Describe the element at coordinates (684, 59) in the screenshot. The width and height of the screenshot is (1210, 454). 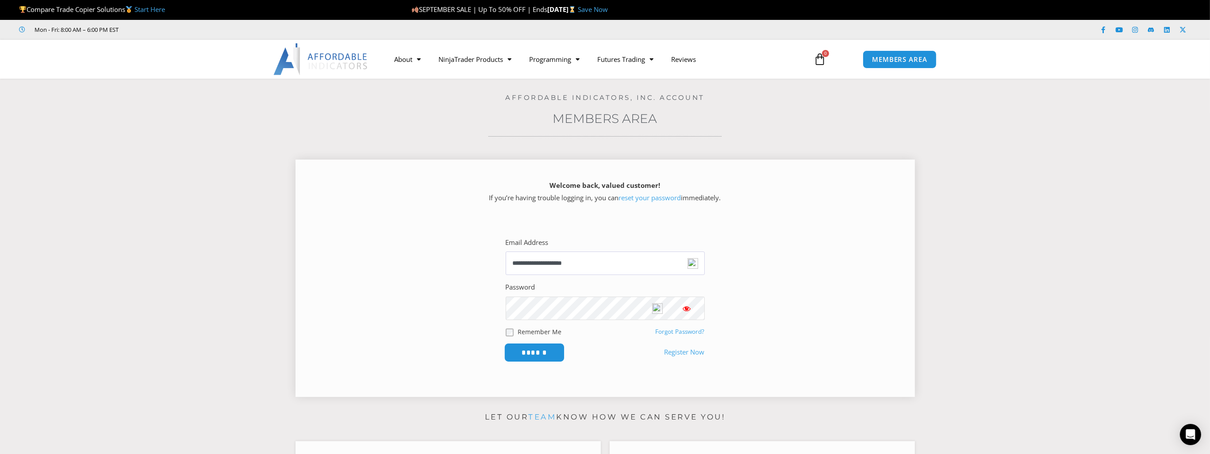
I see `a: Reviews` at that location.